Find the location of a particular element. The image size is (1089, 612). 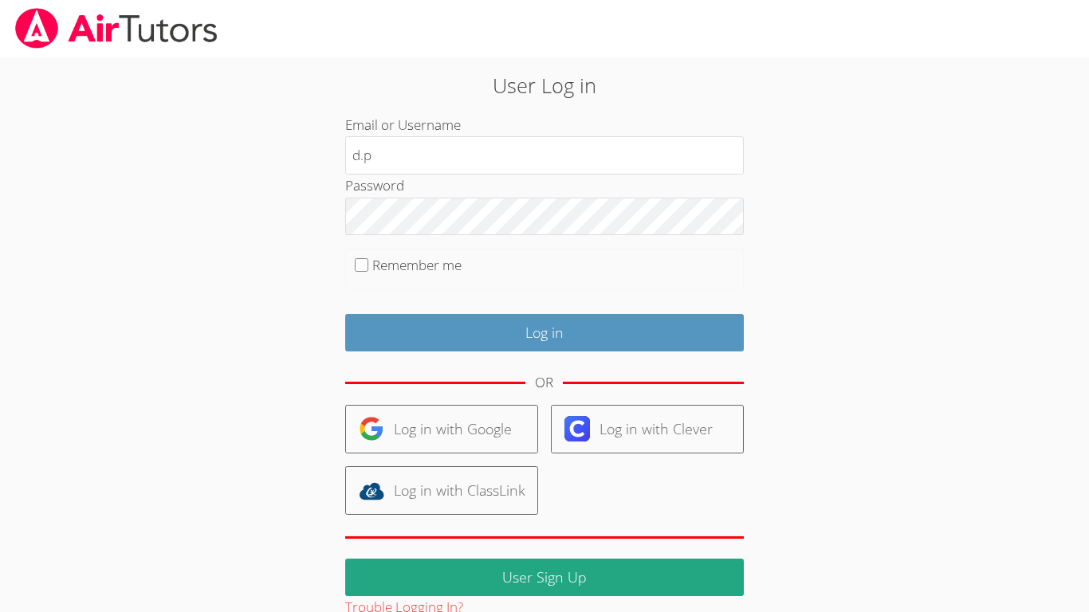

img: classlink-logo-d6bb404cc1216ec64c9a2012d9dc4662098be43eaf13dc465df04b49fa7ab582.svg is located at coordinates (371, 491).